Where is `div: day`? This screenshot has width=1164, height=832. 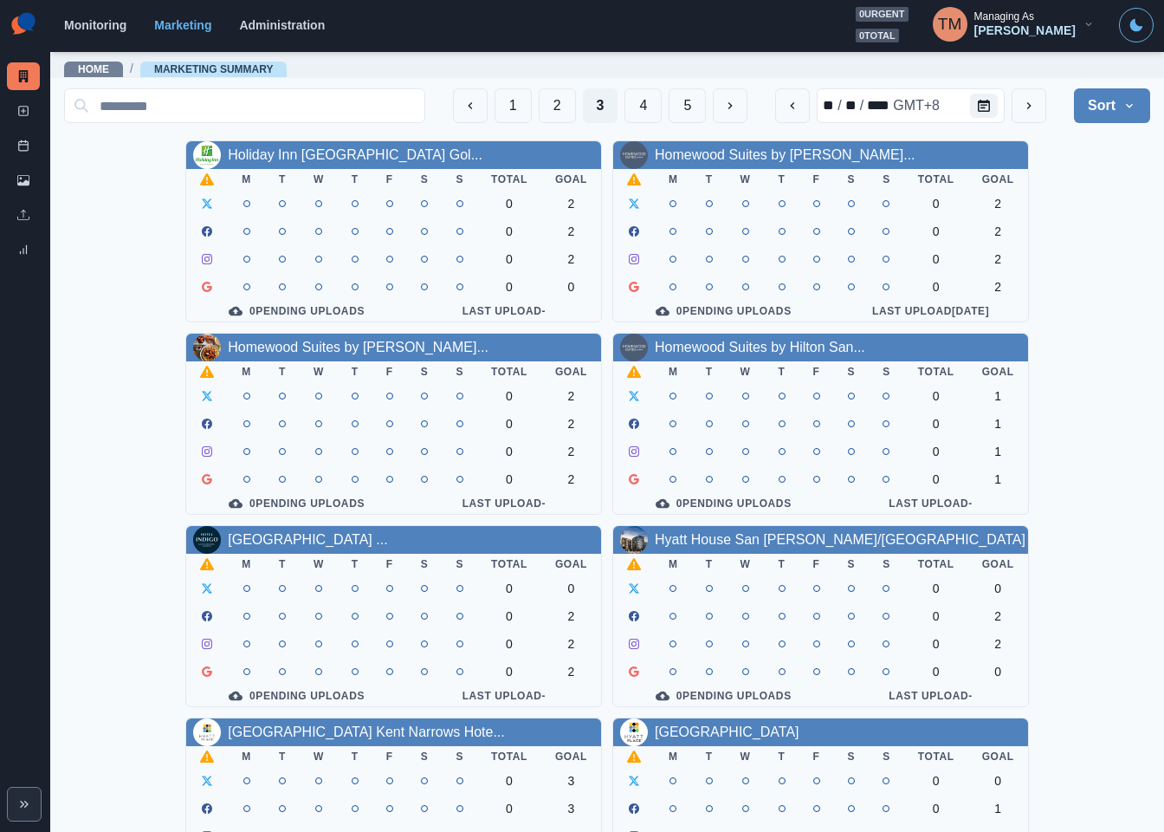
div: day is located at coordinates (851, 106).